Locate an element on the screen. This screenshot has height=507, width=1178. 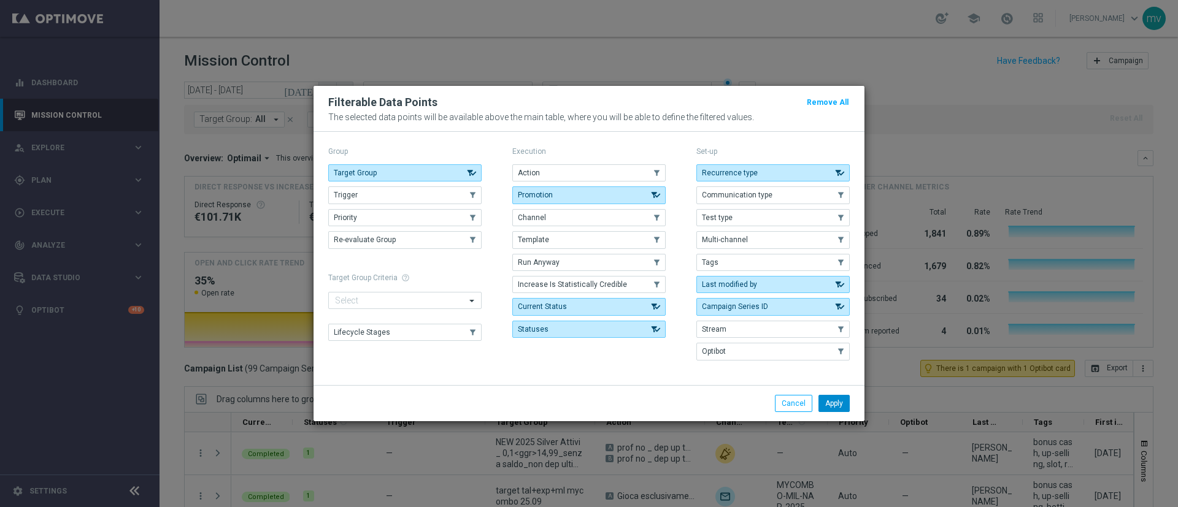
button: Template is located at coordinates (589, 240).